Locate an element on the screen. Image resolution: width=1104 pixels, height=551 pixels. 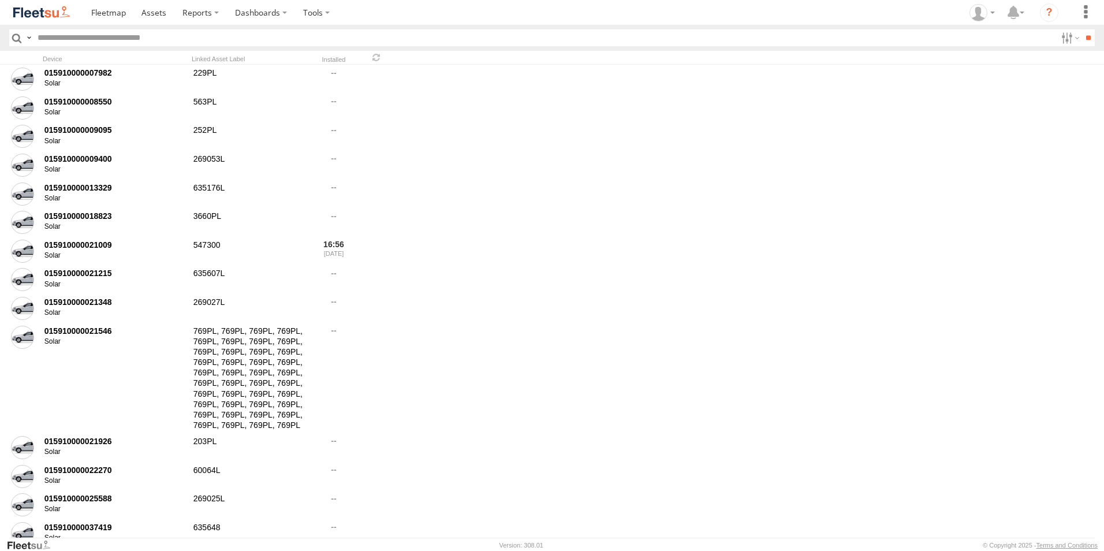
div: 203PL is located at coordinates (249, 447).